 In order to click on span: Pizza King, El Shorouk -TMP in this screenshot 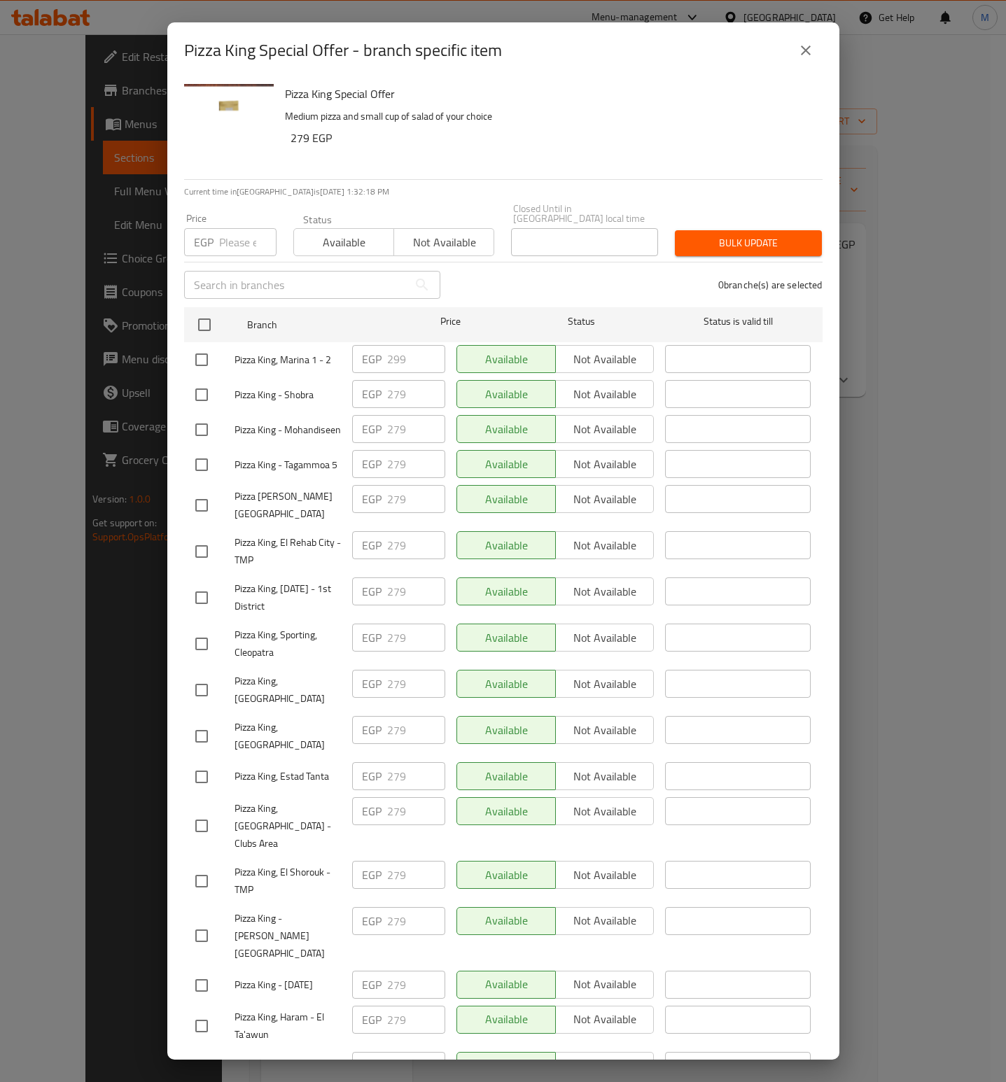, I will do `click(288, 881)`.